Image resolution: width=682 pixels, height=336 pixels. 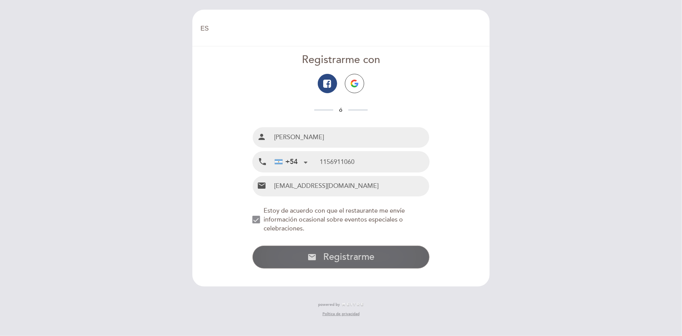 What do you see at coordinates (341, 220) in the screenshot?
I see `md-checkbox: NEW_MODAL_AGREE_RESTAURANT_SEND_OCCASIONAL_INFO` at bounding box center [341, 220].